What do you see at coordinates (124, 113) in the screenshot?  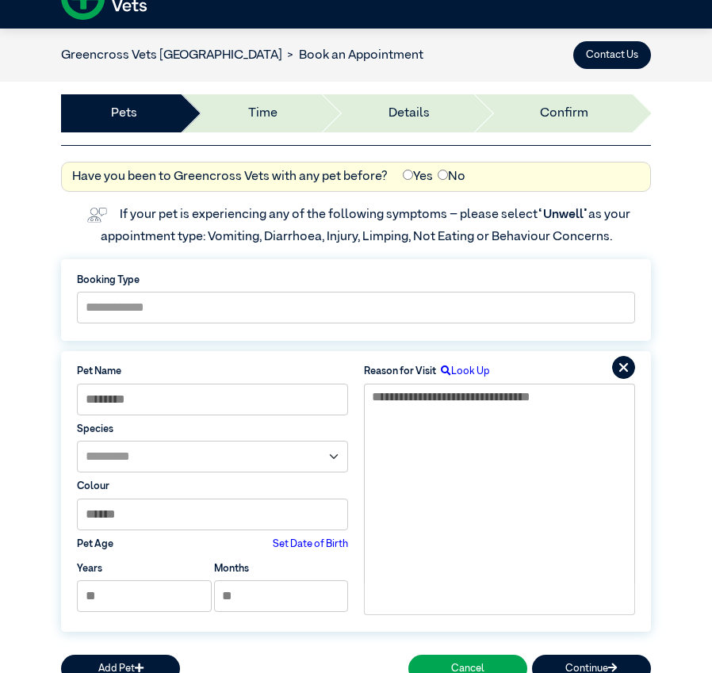 I see `a: Pets` at bounding box center [124, 113].